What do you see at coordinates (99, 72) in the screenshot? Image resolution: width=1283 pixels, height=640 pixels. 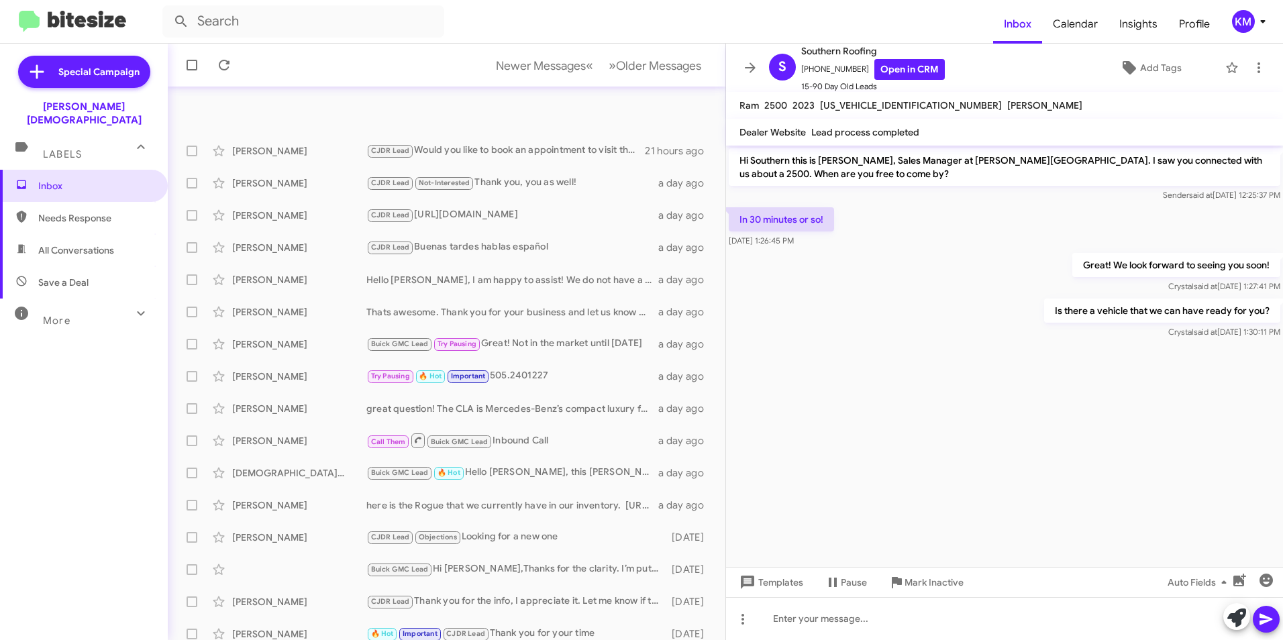 I see `span: Special Campaign` at bounding box center [99, 72].